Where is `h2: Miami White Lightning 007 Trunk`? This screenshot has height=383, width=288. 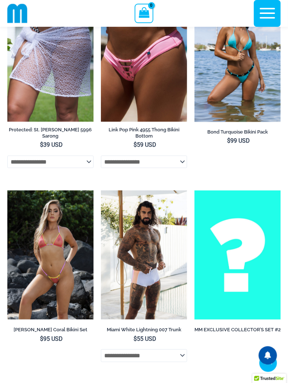 h2: Miami White Lightning 007 Trunk is located at coordinates (144, 330).